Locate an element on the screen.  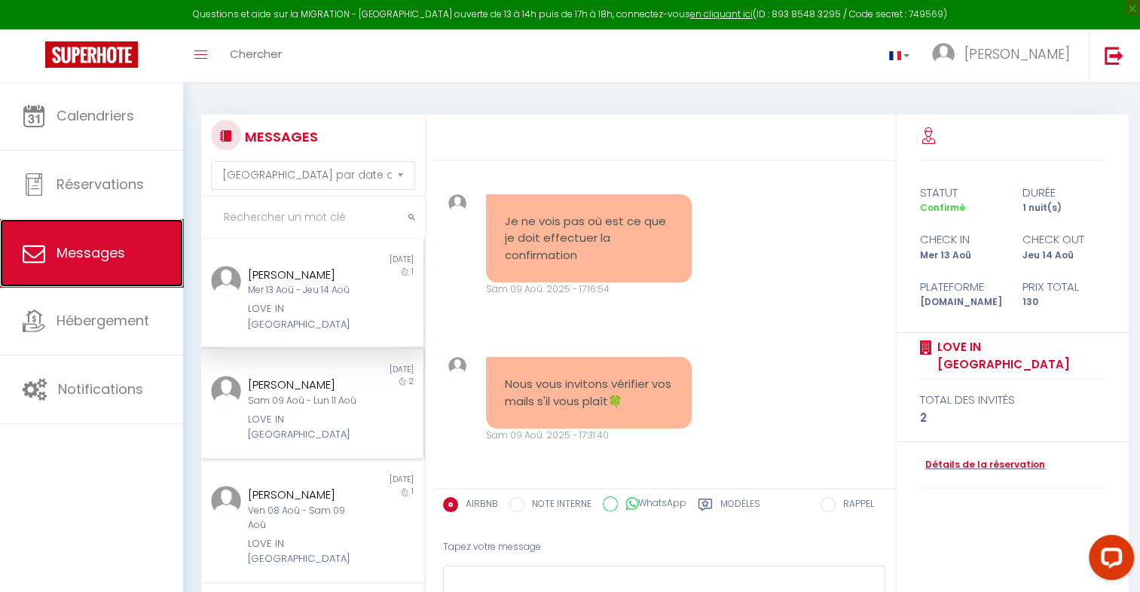
span: Réservations is located at coordinates (100, 184).